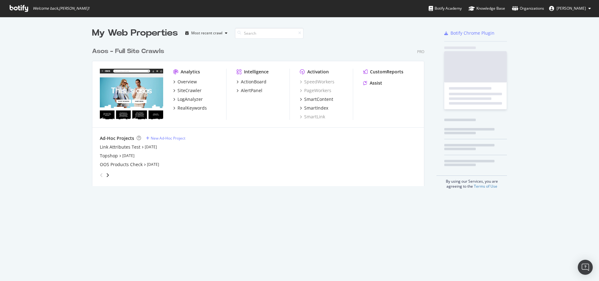  What do you see at coordinates (469, 33) in the screenshot?
I see `a: Botify Chrome Plugin` at bounding box center [469, 33].